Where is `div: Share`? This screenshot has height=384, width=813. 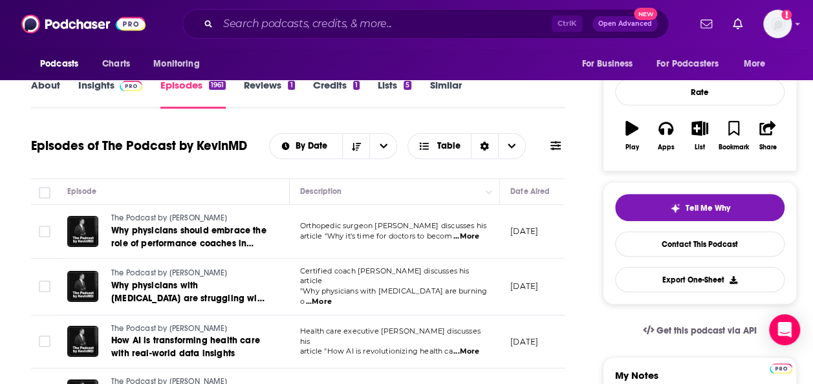
div: Share is located at coordinates (767, 147).